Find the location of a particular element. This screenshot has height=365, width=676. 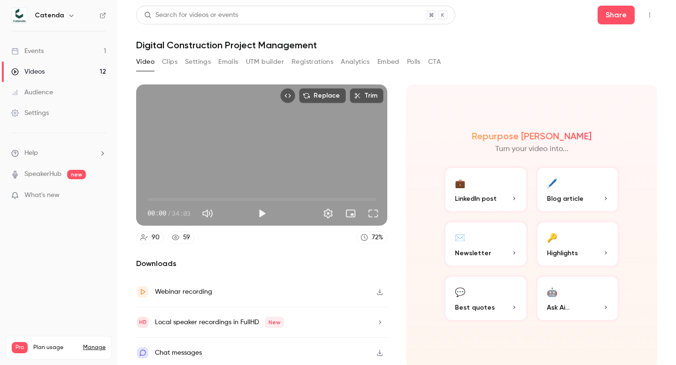

button: Share is located at coordinates (616, 15).